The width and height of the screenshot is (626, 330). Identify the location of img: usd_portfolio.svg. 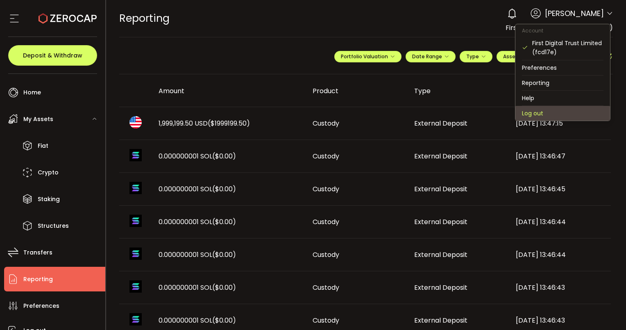
(136, 122).